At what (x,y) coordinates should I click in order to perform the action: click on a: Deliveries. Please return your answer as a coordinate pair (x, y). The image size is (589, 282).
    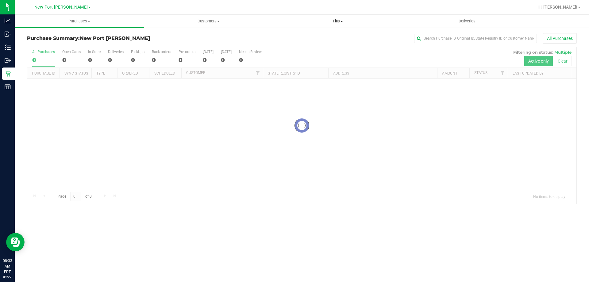
    Looking at the image, I should click on (467, 21).